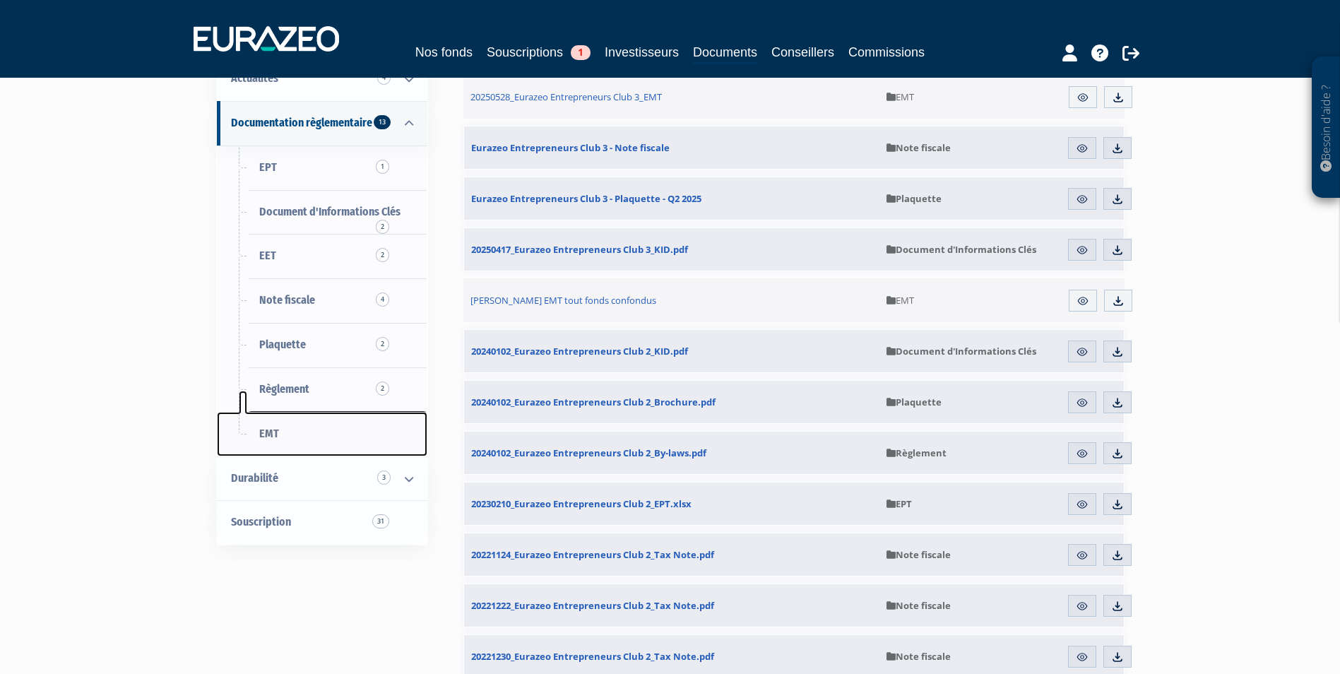  Describe the element at coordinates (672, 605) in the screenshot. I see `a: 20221222_Eurazeo Entrepreneurs Club 2_Tax Note.pdf` at that location.